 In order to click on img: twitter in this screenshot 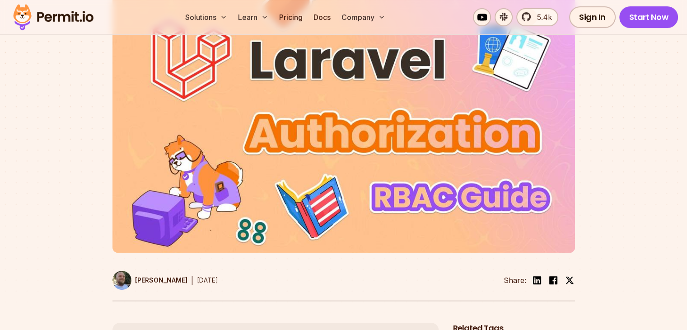, I will do `click(570, 280)`.